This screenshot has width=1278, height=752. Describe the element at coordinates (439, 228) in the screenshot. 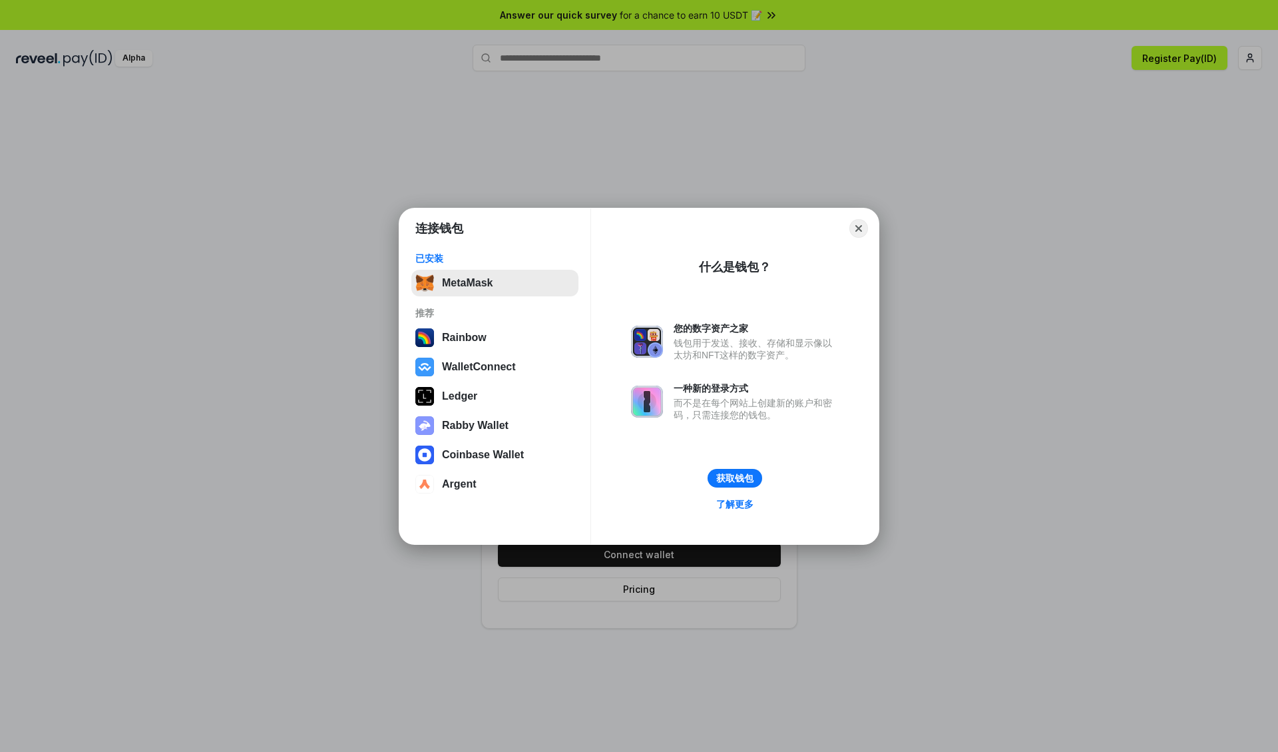

I see `h1: 连接钱包` at that location.